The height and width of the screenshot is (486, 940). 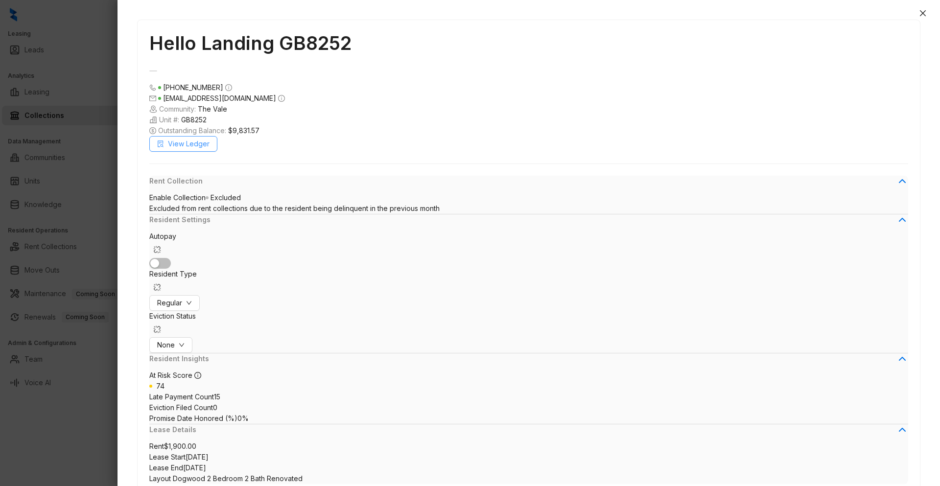 What do you see at coordinates (529, 184) in the screenshot?
I see `div: Rent Collection` at bounding box center [529, 184].